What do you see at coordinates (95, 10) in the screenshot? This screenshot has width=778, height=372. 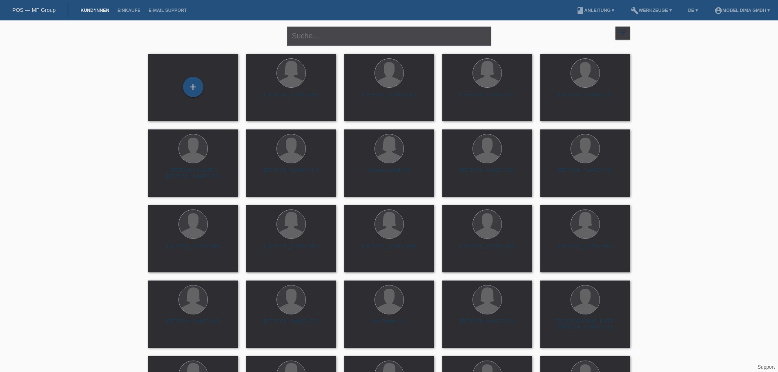 I see `a: Kund*innen` at bounding box center [95, 10].